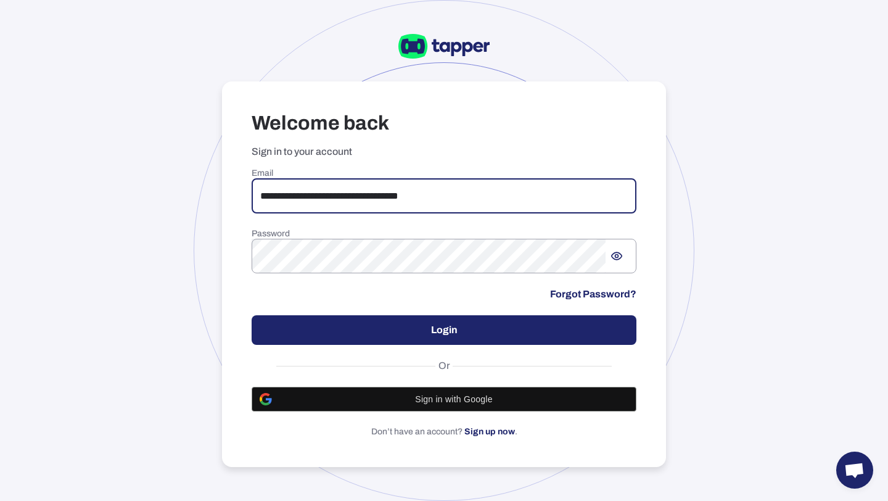  I want to click on h6: Password, so click(444, 234).